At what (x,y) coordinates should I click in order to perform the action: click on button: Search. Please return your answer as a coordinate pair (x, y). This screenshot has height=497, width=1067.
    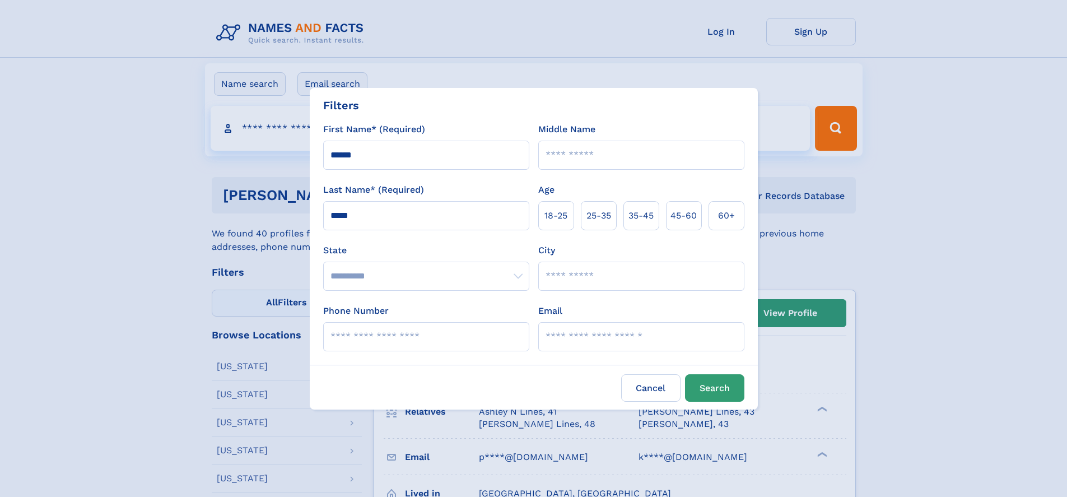
    Looking at the image, I should click on (715, 388).